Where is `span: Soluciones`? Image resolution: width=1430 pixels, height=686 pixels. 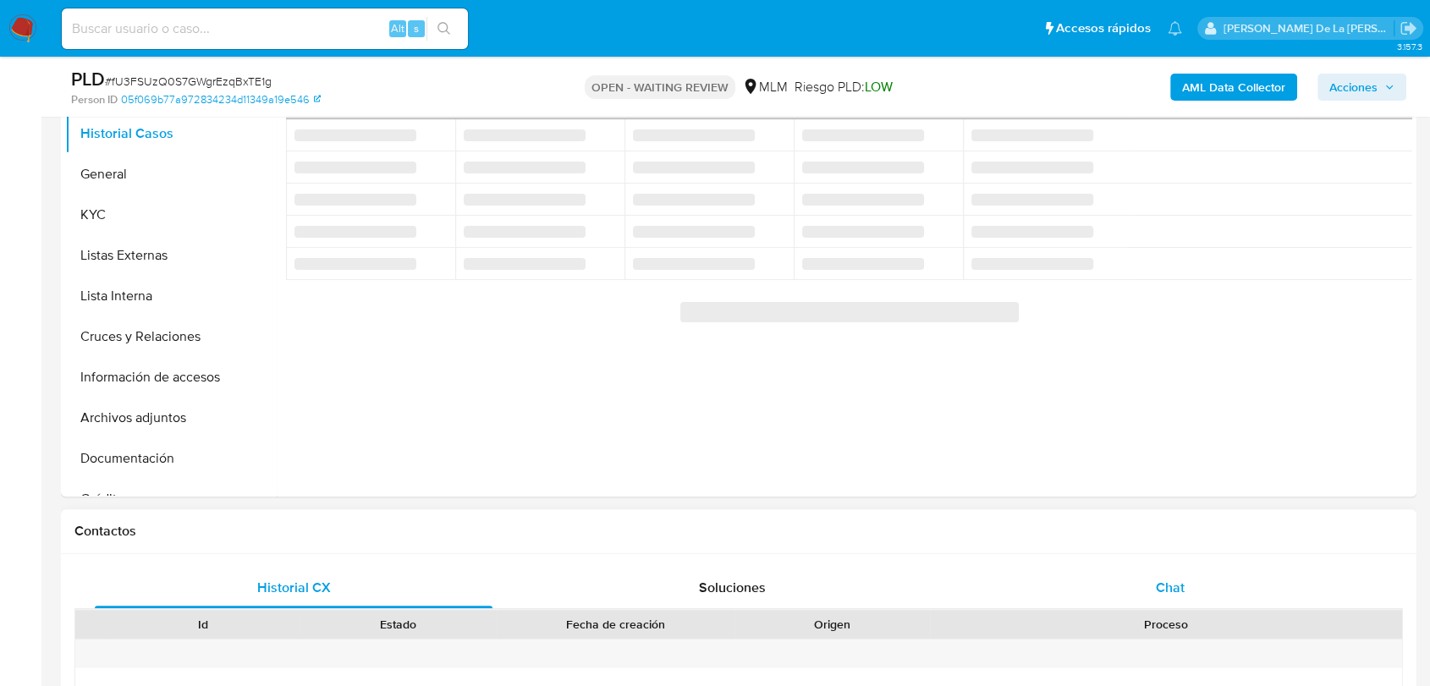 span: Soluciones is located at coordinates (732, 587).